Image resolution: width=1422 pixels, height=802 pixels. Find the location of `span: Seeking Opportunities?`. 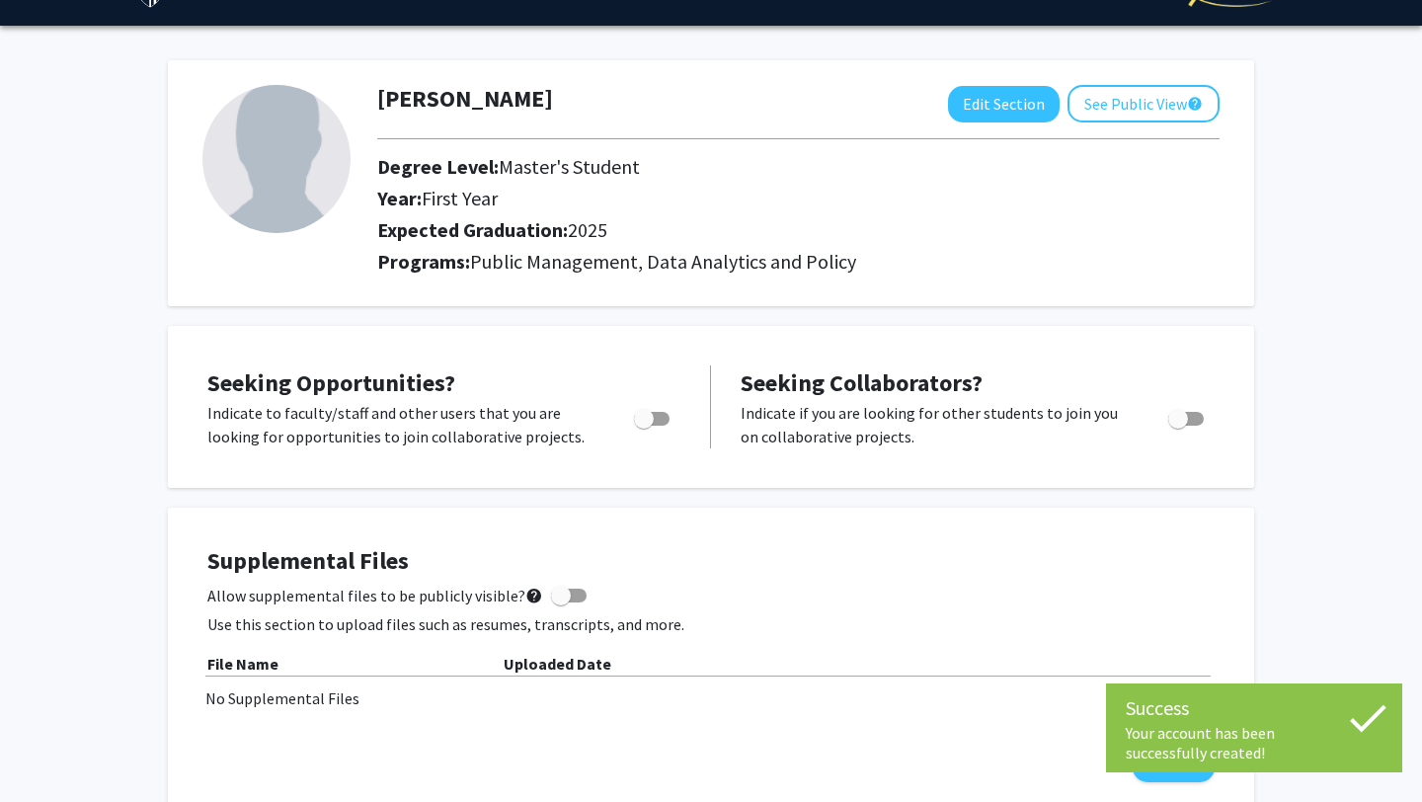

span: Seeking Opportunities? is located at coordinates (331, 382).